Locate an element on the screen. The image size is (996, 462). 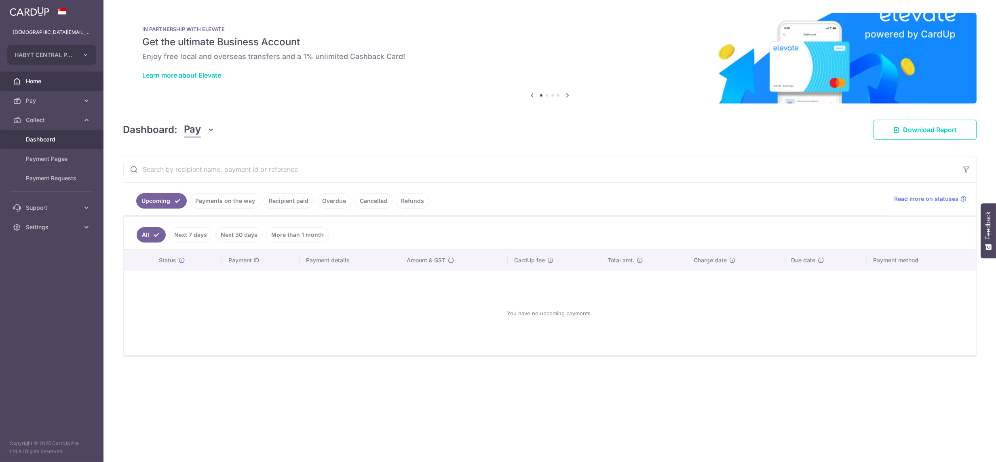
a: Learn more about Elevate is located at coordinates (182, 75).